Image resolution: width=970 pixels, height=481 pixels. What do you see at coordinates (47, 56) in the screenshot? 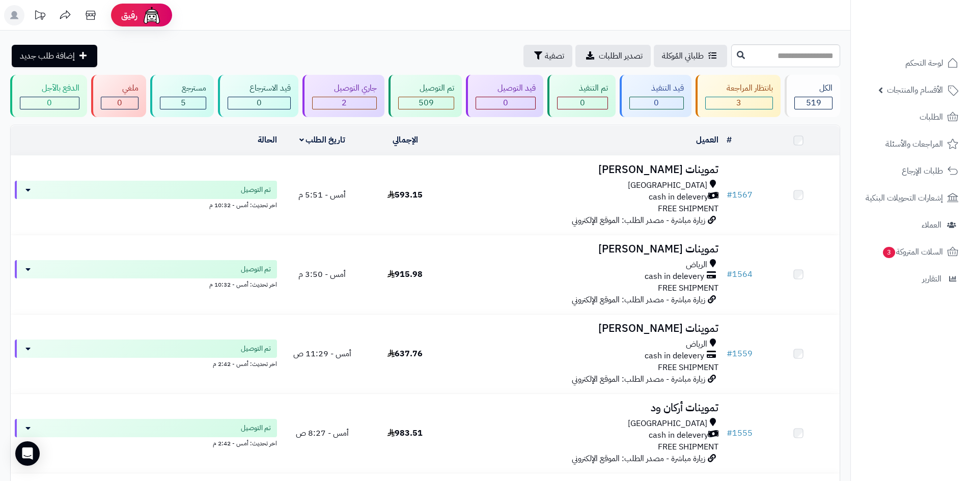
I see `span: إضافة طلب جديد` at bounding box center [47, 56].